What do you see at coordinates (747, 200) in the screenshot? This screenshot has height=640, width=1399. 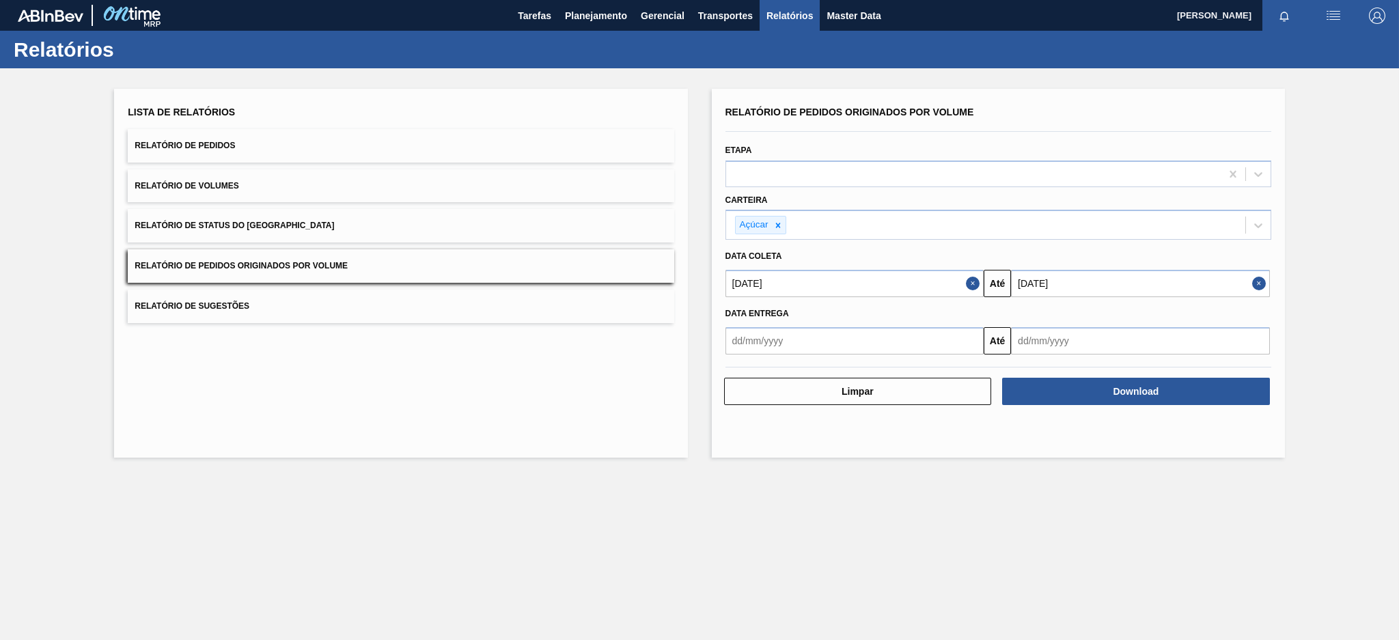 I see `label: Carteira` at bounding box center [747, 200].